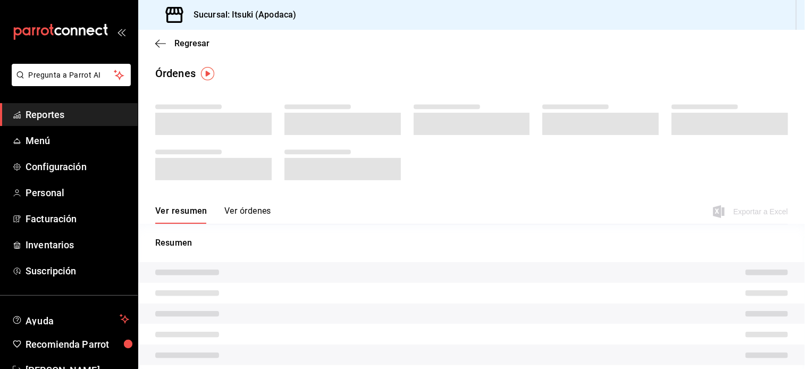  I want to click on img: Tooltip marker, so click(207, 73).